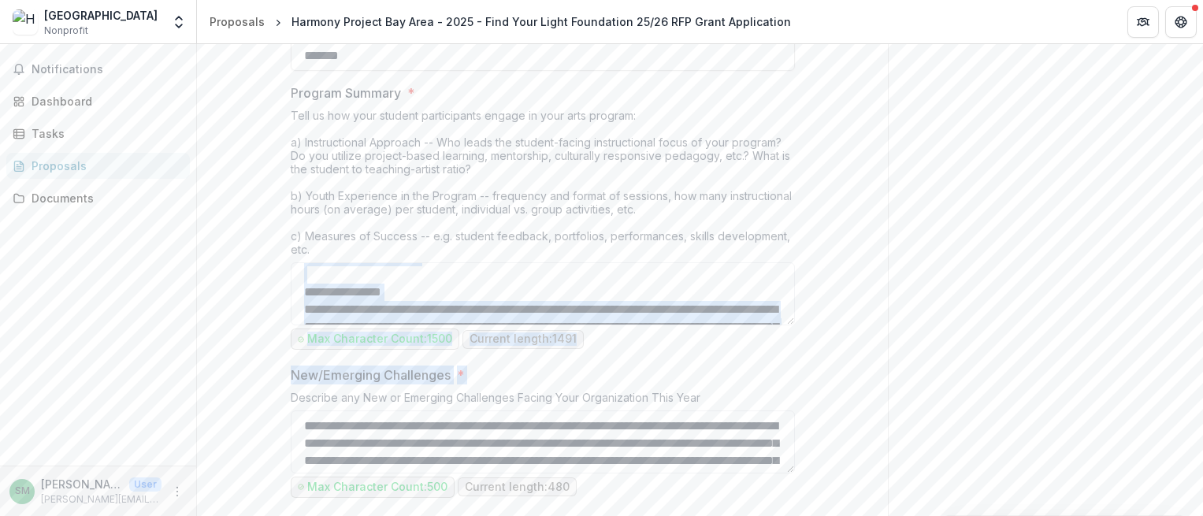 This screenshot has height=516, width=1203. Describe the element at coordinates (500, 21) in the screenshot. I see `nav: breadcrumb` at that location.